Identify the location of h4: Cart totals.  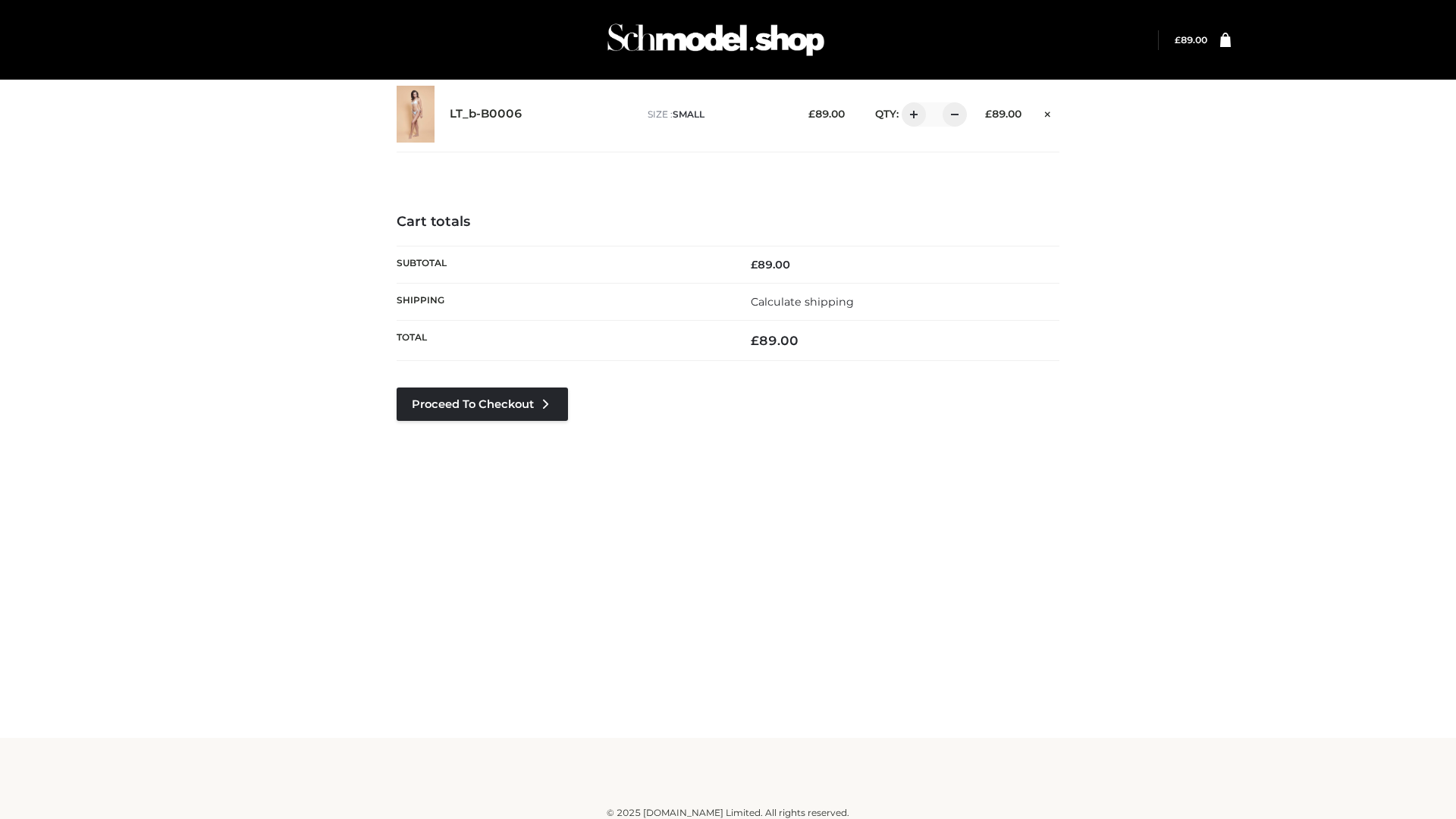
(728, 222).